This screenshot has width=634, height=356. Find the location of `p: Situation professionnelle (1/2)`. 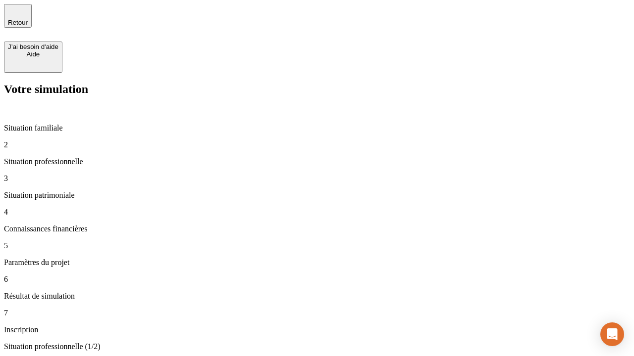

p: Situation professionnelle (1/2) is located at coordinates (317, 347).